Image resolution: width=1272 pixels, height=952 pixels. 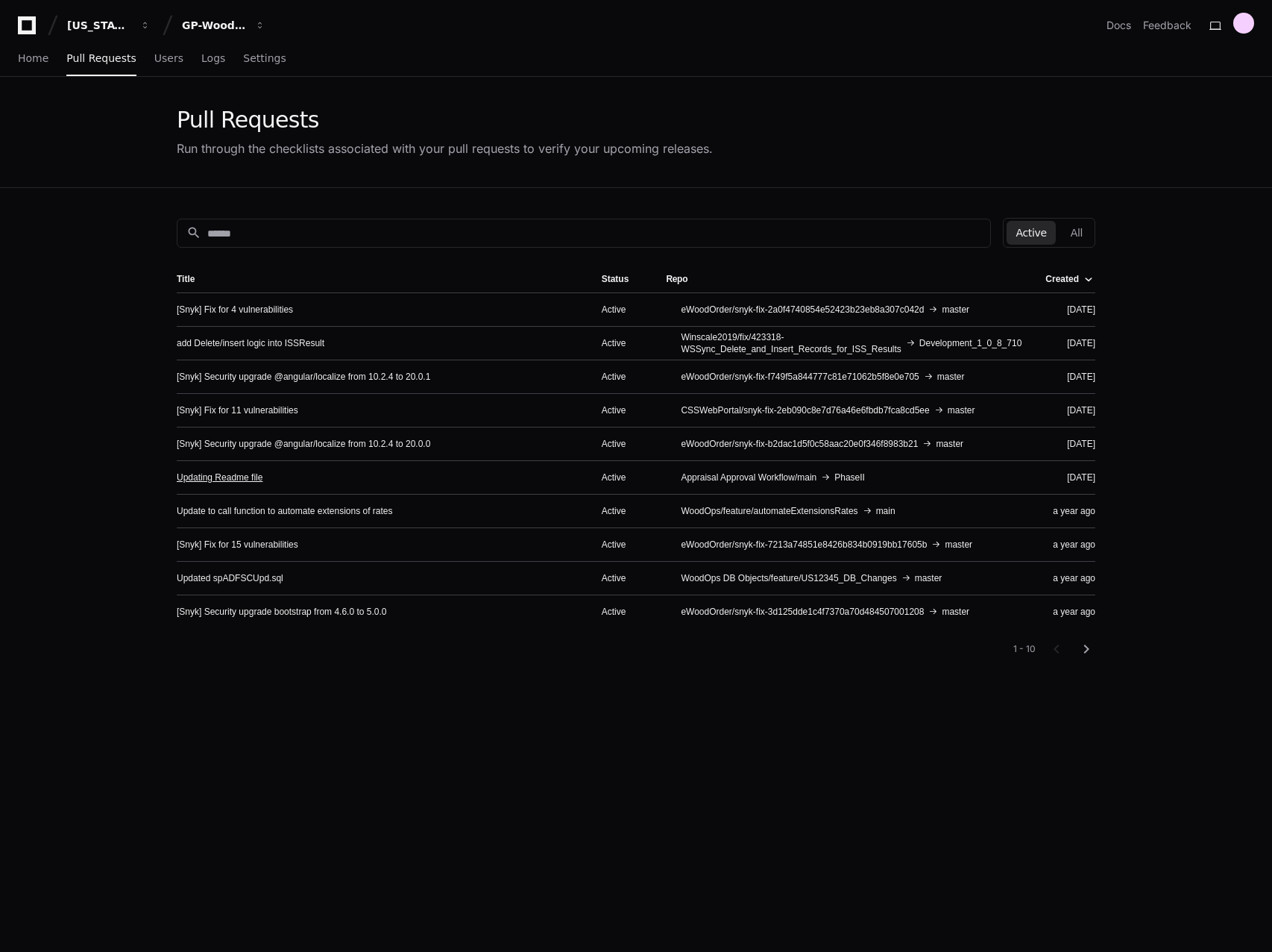 What do you see at coordinates (805, 410) in the screenshot?
I see `span: CSSWebPortal/snyk-fix-2eb090c8e7d76a46e6fbdb7fca8cd5ee` at bounding box center [805, 410].